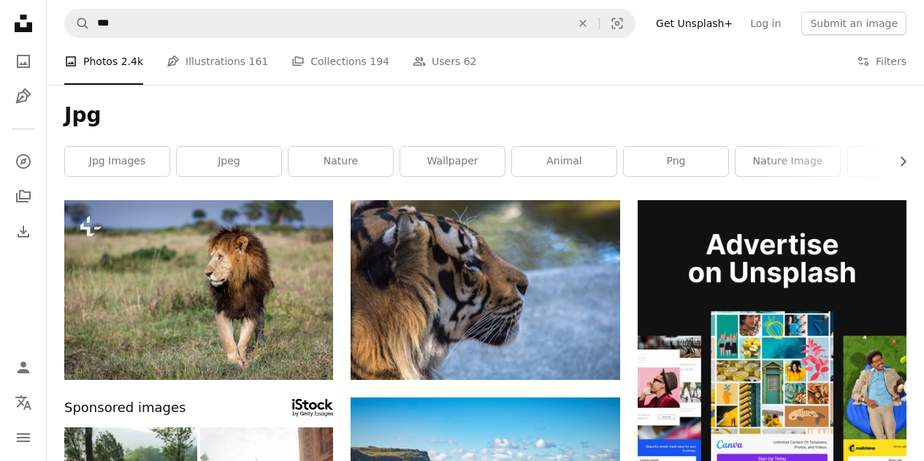 The image size is (924, 461). What do you see at coordinates (23, 96) in the screenshot?
I see `a: Illustrations` at bounding box center [23, 96].